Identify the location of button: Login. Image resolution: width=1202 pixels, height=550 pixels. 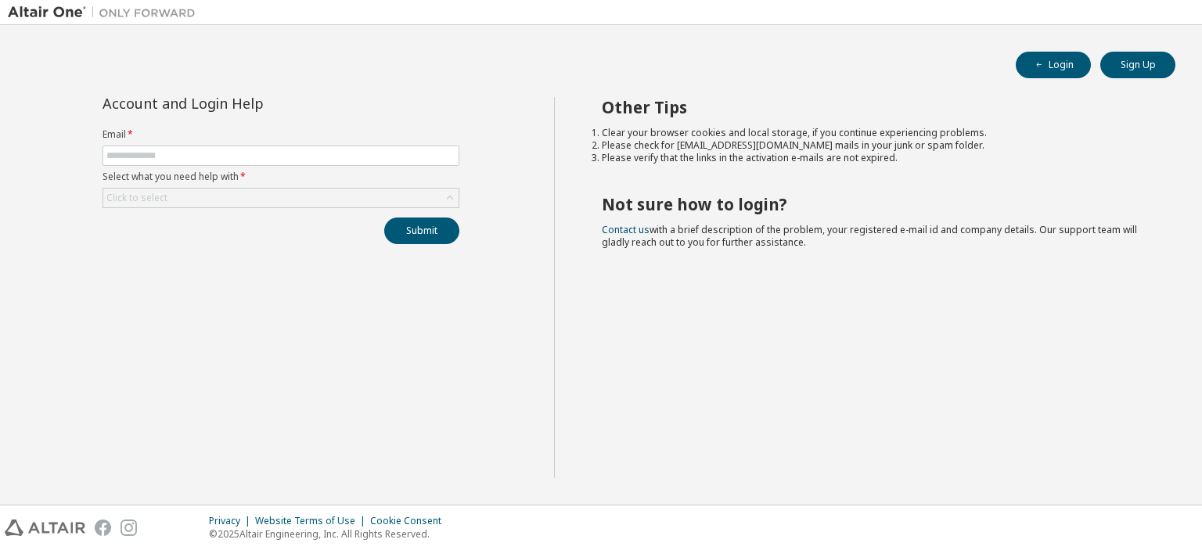
(1054, 65).